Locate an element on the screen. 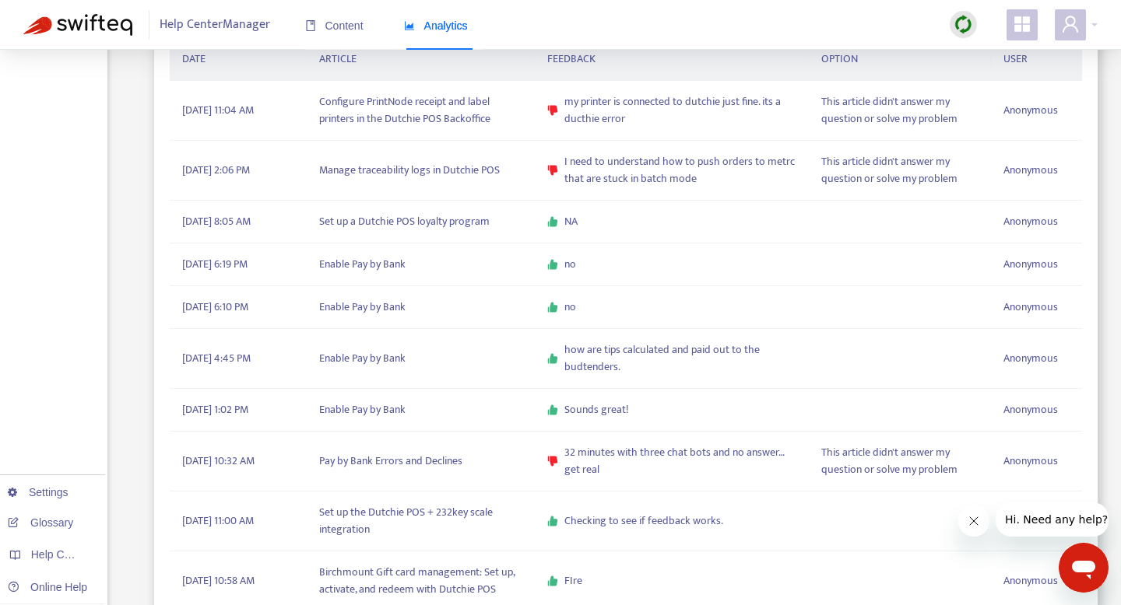 This screenshot has height=605, width=1121. th: USER is located at coordinates (1036, 59).